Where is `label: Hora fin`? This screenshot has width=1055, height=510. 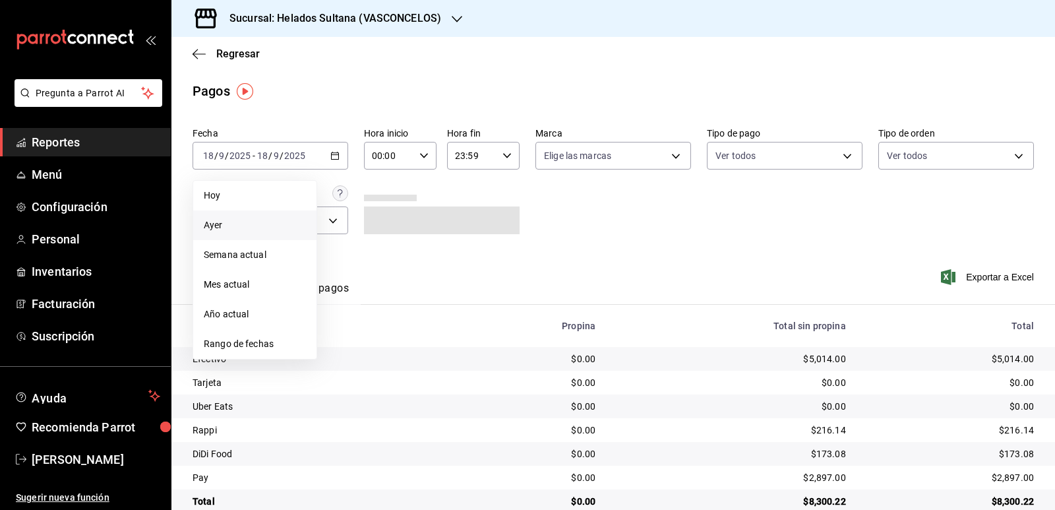
label: Hora fin is located at coordinates (483, 133).